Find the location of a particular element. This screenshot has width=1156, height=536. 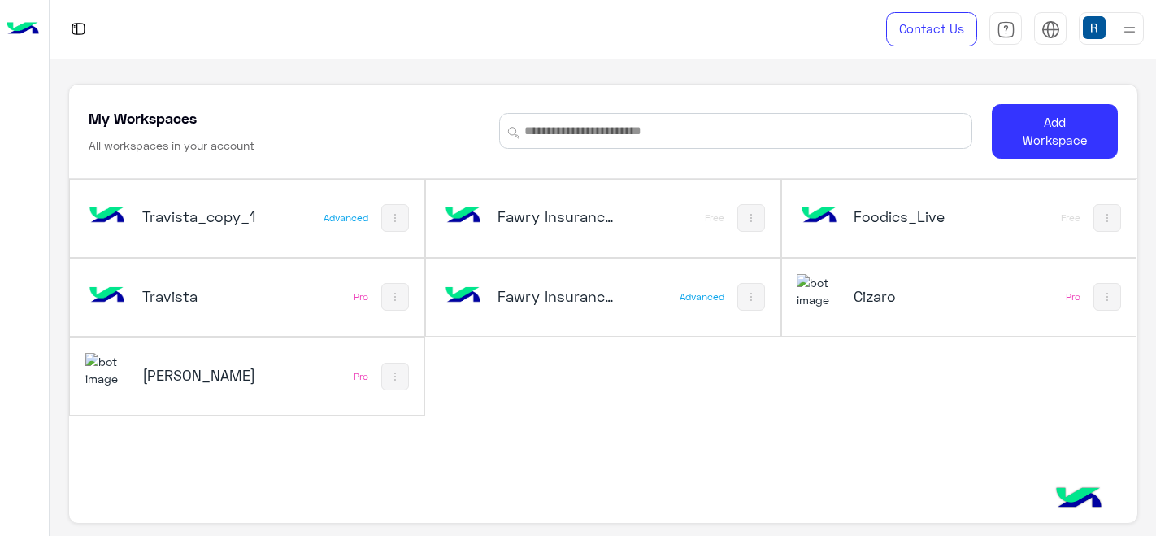

img: Logo is located at coordinates (23, 29).